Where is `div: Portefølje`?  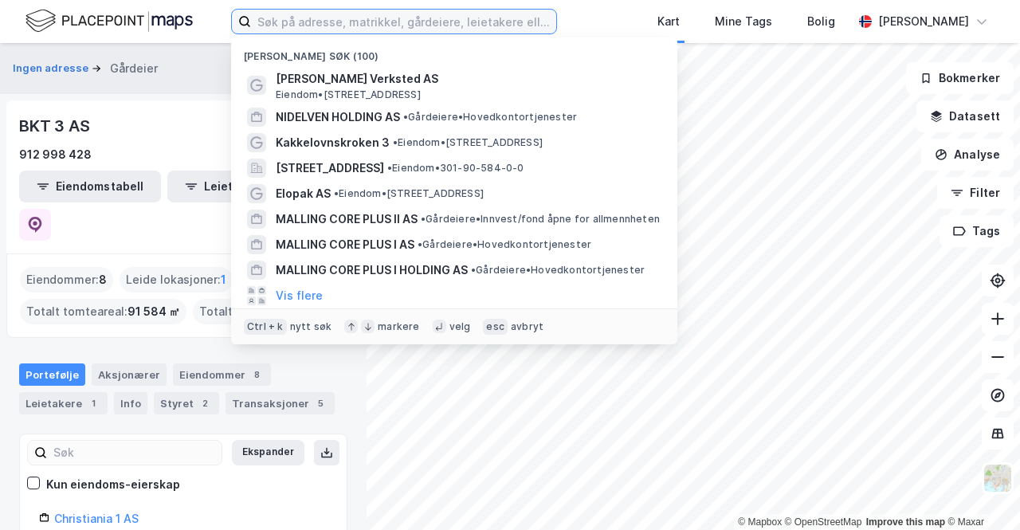
div: Portefølje is located at coordinates (52, 375).